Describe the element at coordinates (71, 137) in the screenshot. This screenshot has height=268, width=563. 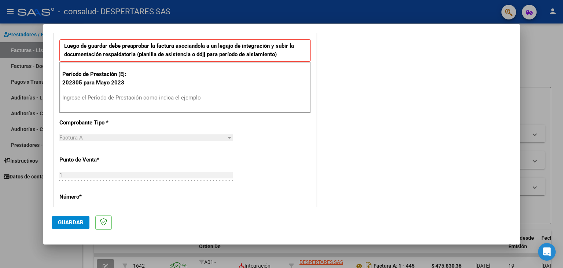
I see `span: Factura A` at that location.